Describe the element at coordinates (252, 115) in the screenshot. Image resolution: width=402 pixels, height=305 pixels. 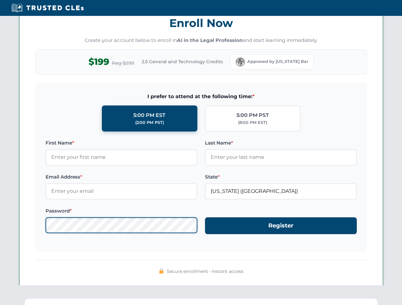
I see `div: 5:00 PM PST` at that location.